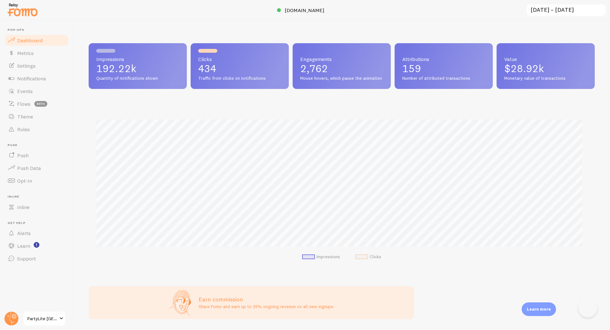  I want to click on span: Value, so click(546, 59).